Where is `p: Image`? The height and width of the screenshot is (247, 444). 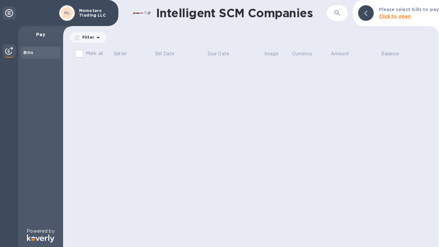
p: Image is located at coordinates (272, 54).